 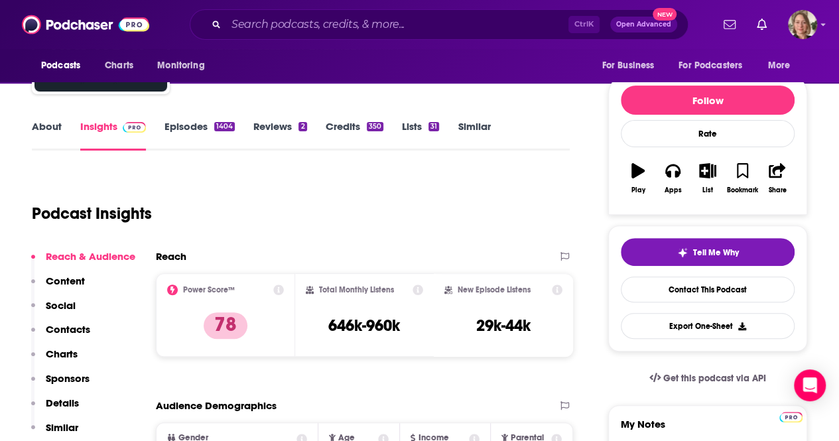 What do you see at coordinates (354, 135) in the screenshot?
I see `a: Credits350` at bounding box center [354, 135].